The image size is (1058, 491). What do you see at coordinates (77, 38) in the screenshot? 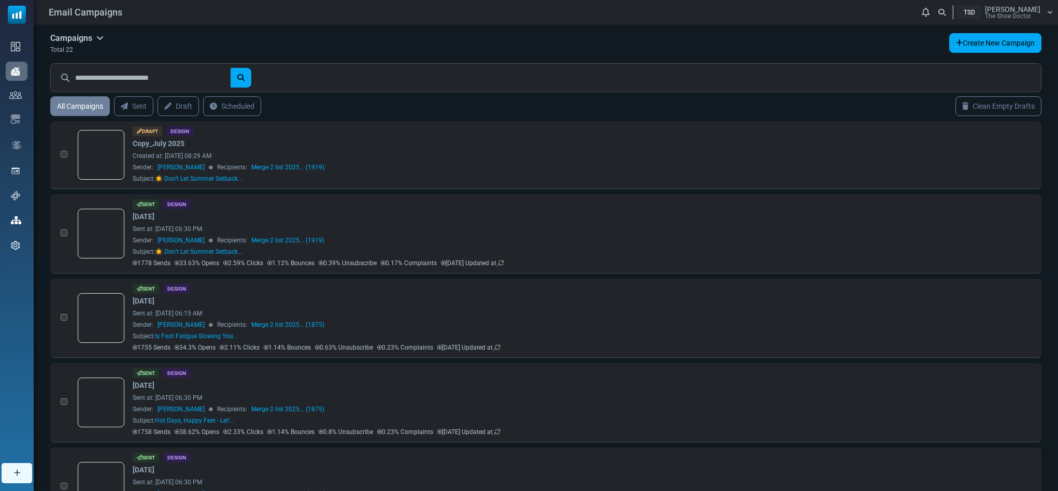
I see `h5: Campaigns` at bounding box center [77, 38].